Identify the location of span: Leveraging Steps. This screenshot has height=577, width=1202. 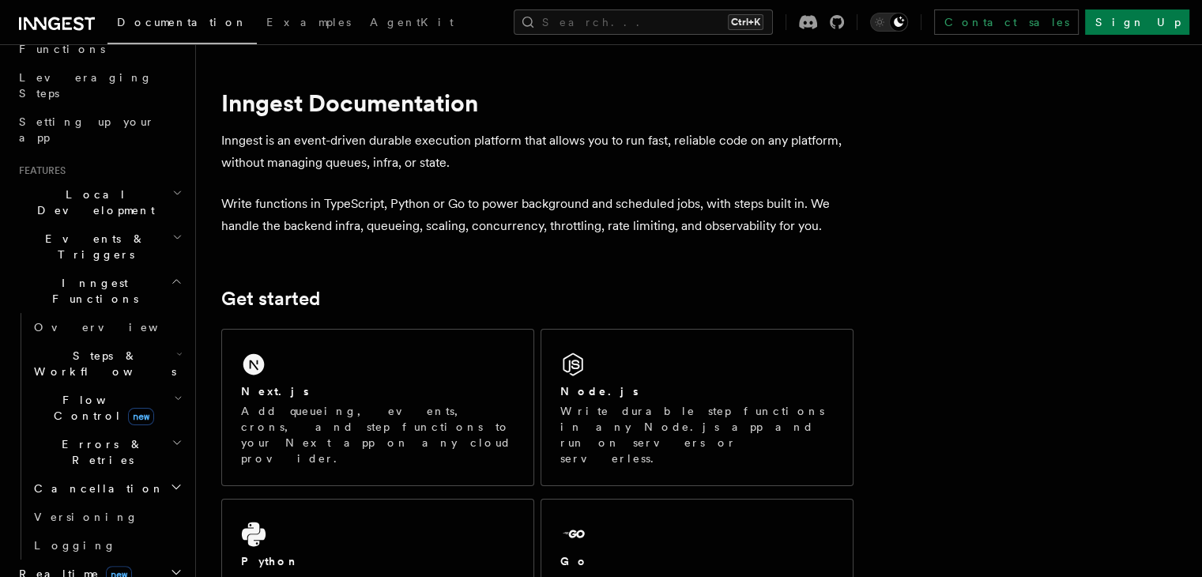
(85, 85).